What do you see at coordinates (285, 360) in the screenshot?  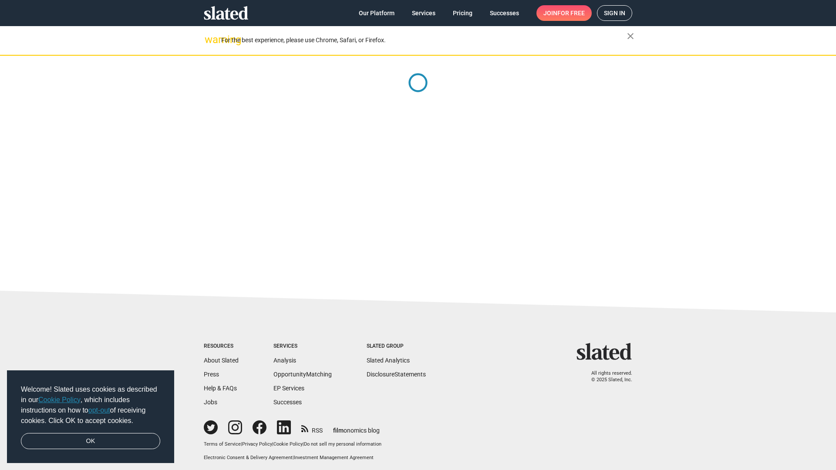 I see `a: Analysis` at bounding box center [285, 360].